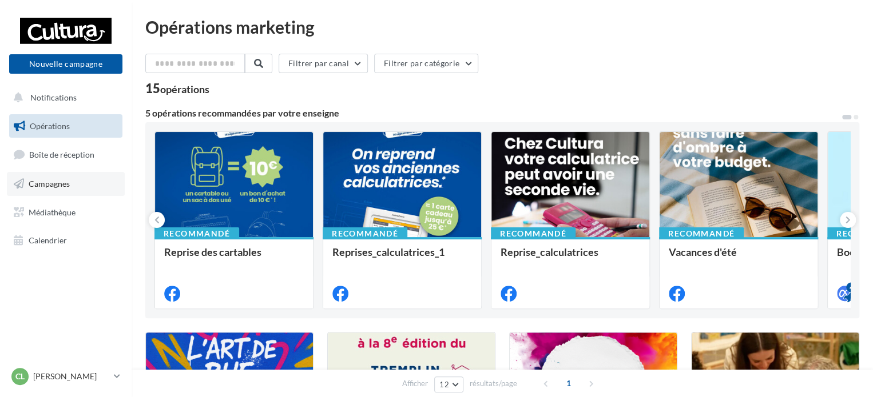 This screenshot has width=873, height=397. Describe the element at coordinates (52, 212) in the screenshot. I see `span: Médiathèque` at that location.